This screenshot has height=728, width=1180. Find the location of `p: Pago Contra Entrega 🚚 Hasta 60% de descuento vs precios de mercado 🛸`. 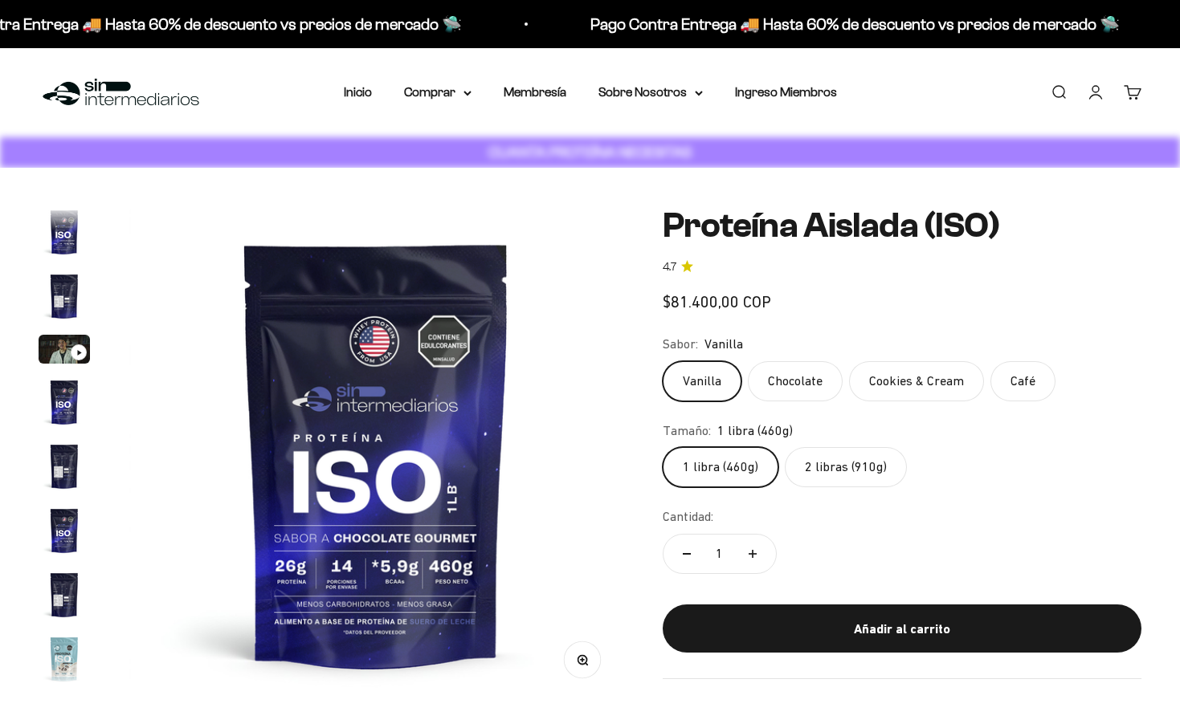

p: Pago Contra Entrega 🚚 Hasta 60% de descuento vs precios de mercado 🛸 is located at coordinates (853, 24).